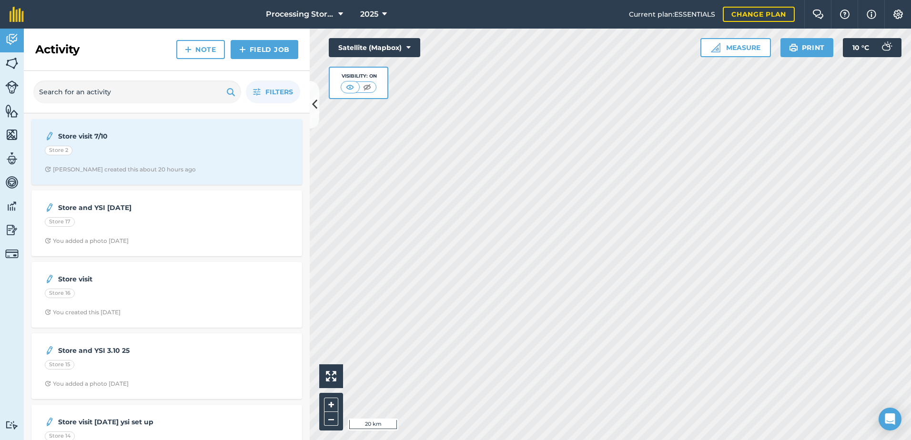  I want to click on h2: Activity, so click(57, 50).